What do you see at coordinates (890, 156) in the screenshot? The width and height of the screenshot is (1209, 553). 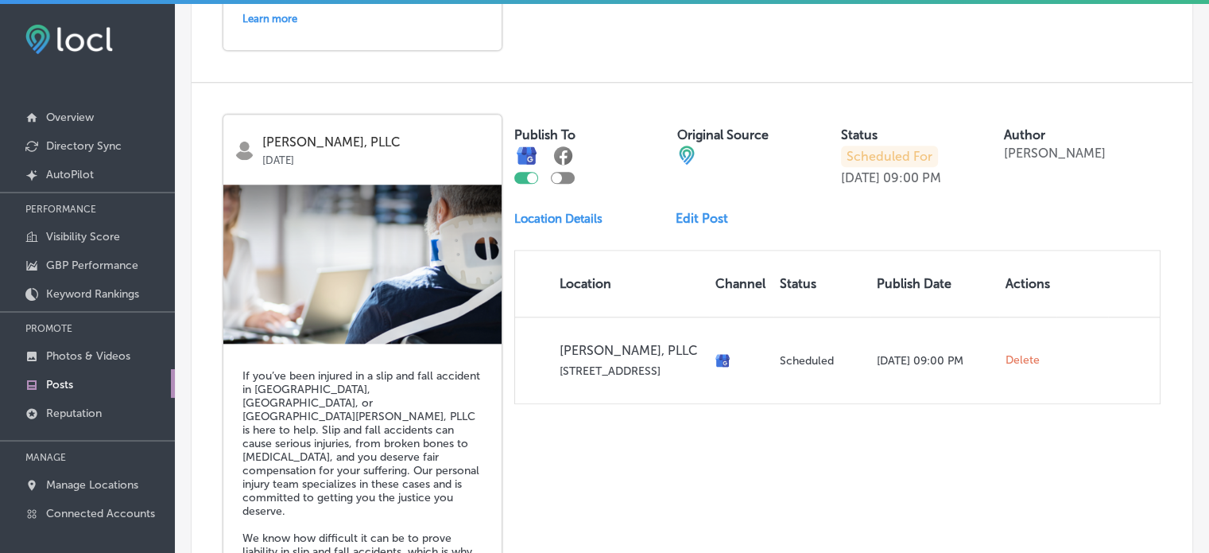 I see `p: Scheduled For` at bounding box center [890, 156].